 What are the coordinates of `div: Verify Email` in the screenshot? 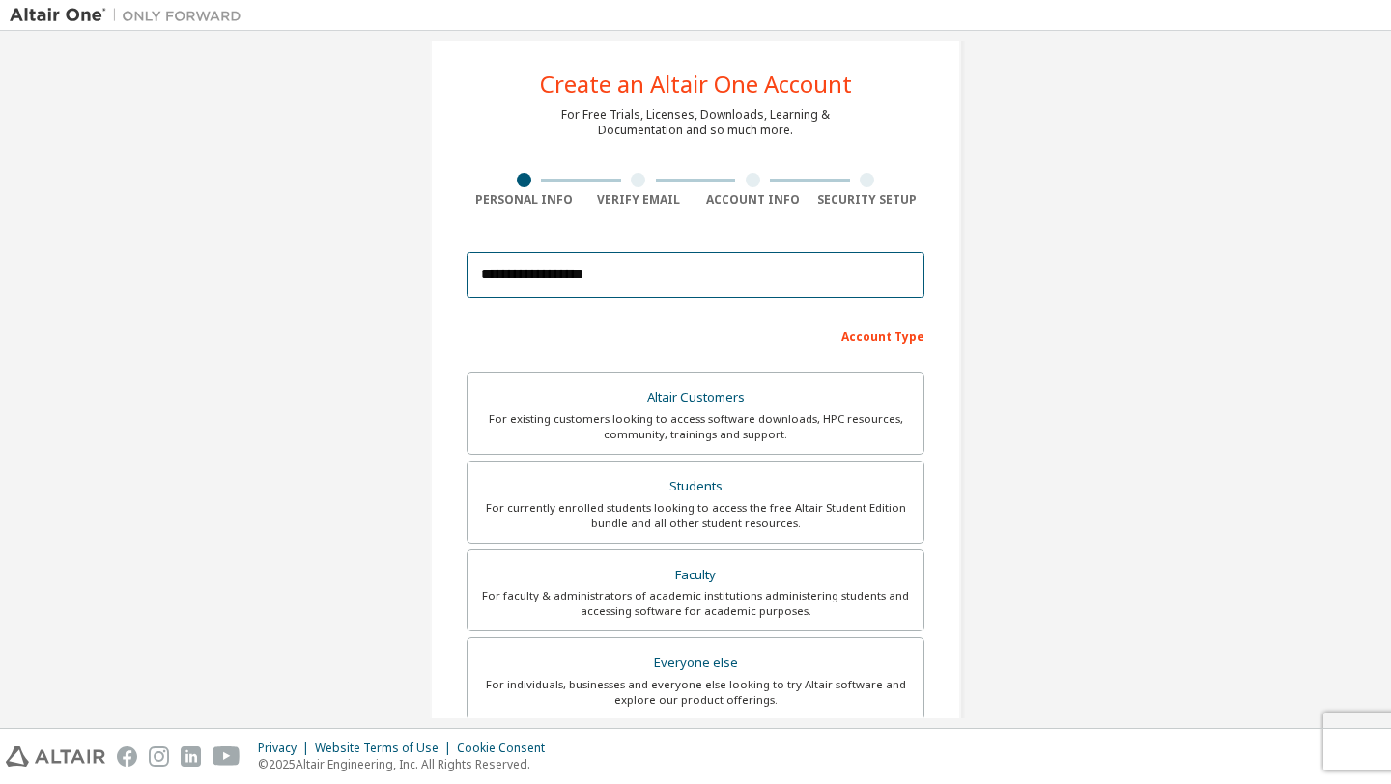 It's located at (639, 200).